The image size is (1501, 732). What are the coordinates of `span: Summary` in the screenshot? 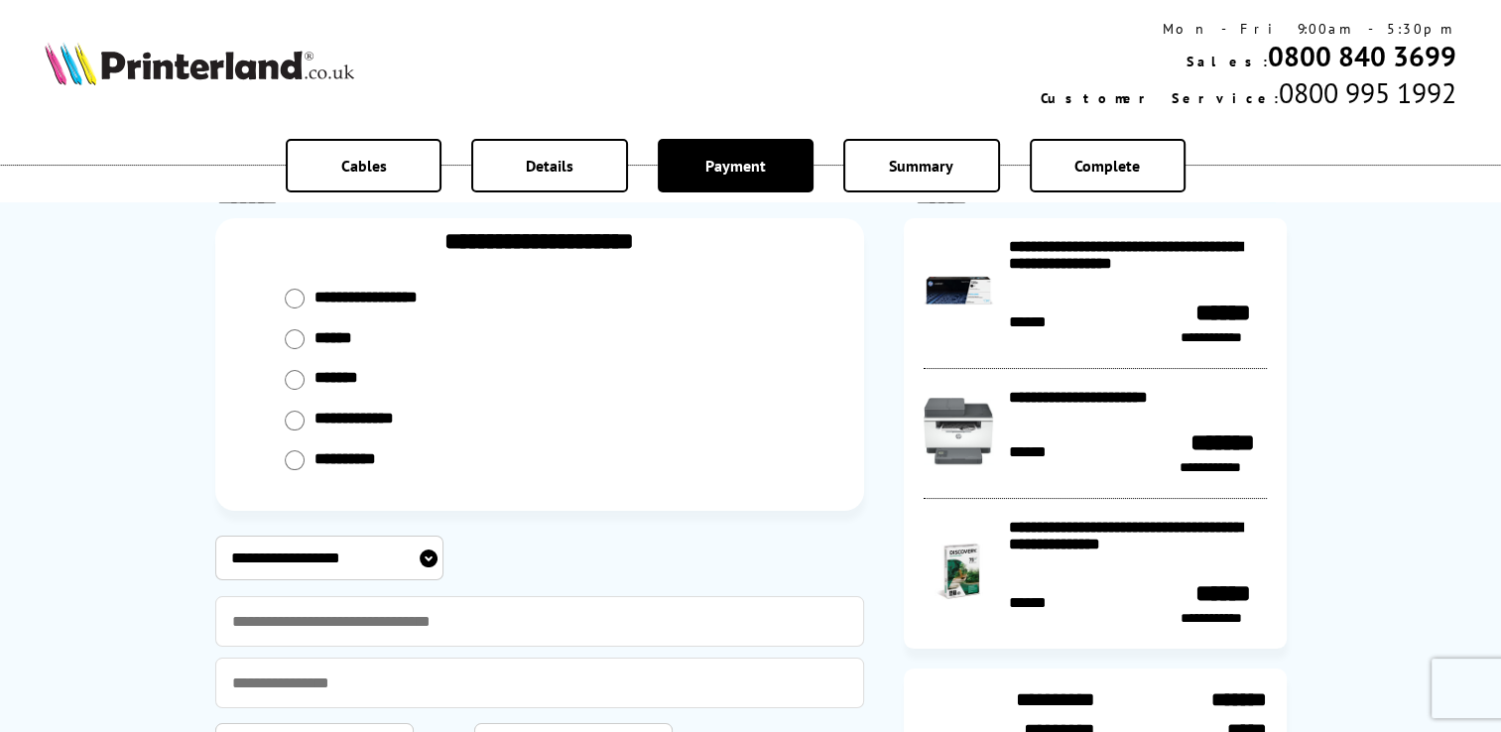 It's located at (921, 166).